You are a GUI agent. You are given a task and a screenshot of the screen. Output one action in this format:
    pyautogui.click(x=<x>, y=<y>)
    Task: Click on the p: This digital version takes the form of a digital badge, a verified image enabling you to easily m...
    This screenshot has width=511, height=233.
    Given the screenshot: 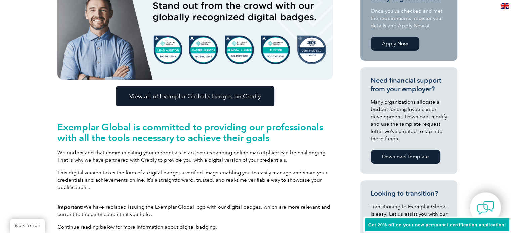 What is the action you would take?
    pyautogui.click(x=195, y=180)
    